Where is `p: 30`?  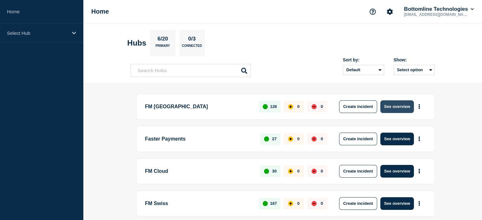 p: 30 is located at coordinates (274, 171).